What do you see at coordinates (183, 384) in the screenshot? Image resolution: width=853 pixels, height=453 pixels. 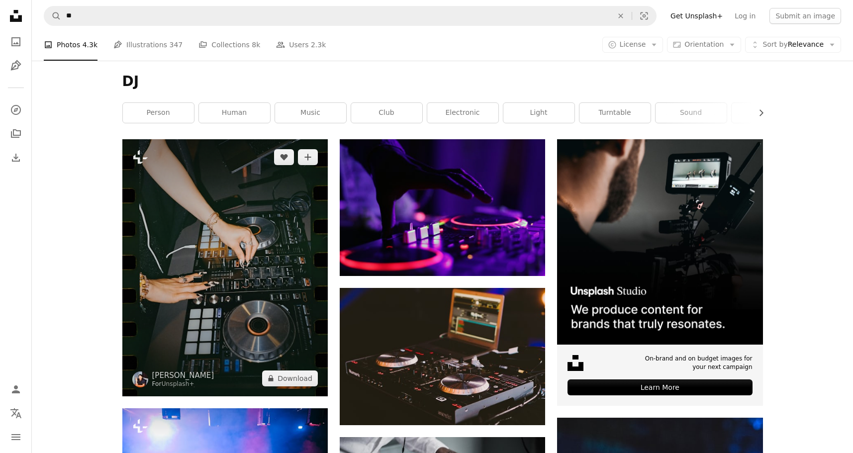 I see `div: For` at bounding box center [183, 384].